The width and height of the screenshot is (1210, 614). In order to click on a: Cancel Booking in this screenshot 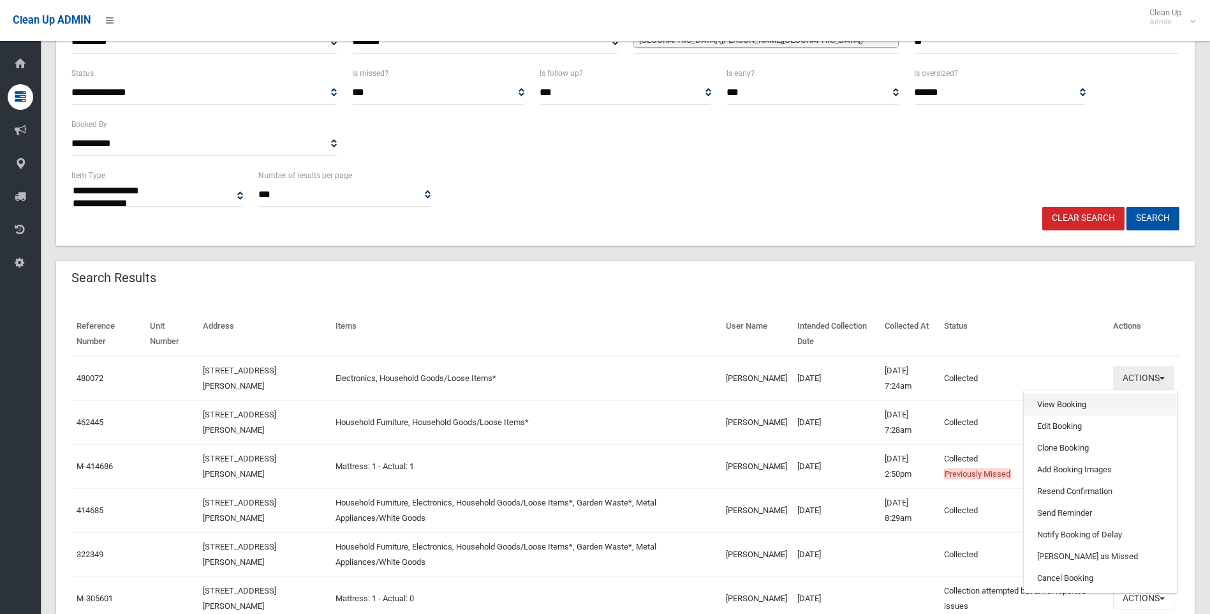, I will do `click(1100, 578)`.